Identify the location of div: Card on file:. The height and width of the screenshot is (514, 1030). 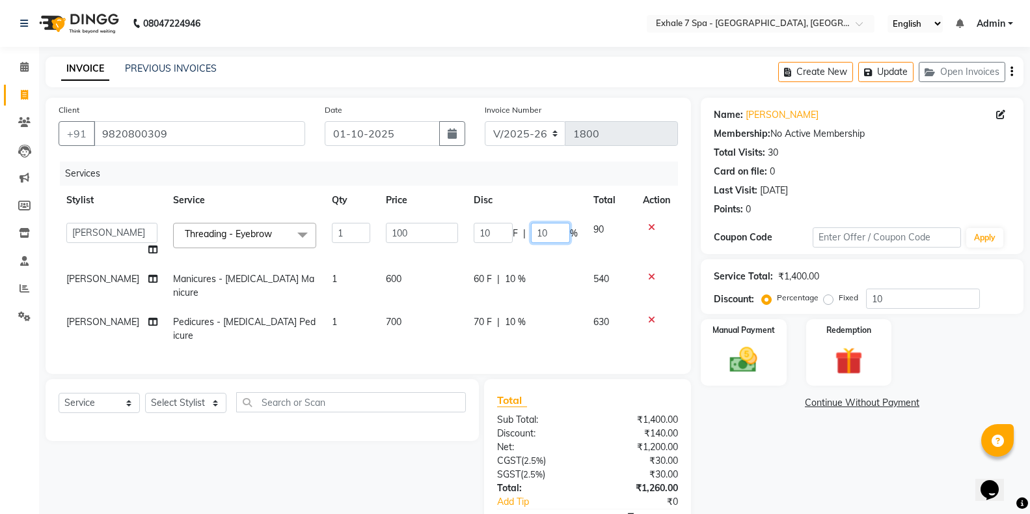
(741, 171).